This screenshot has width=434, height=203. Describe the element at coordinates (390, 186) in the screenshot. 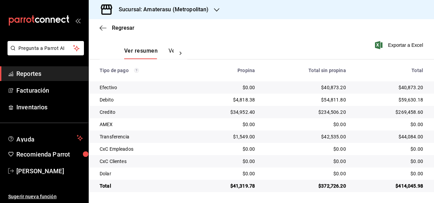

I see `div: $414,045.98` at that location.